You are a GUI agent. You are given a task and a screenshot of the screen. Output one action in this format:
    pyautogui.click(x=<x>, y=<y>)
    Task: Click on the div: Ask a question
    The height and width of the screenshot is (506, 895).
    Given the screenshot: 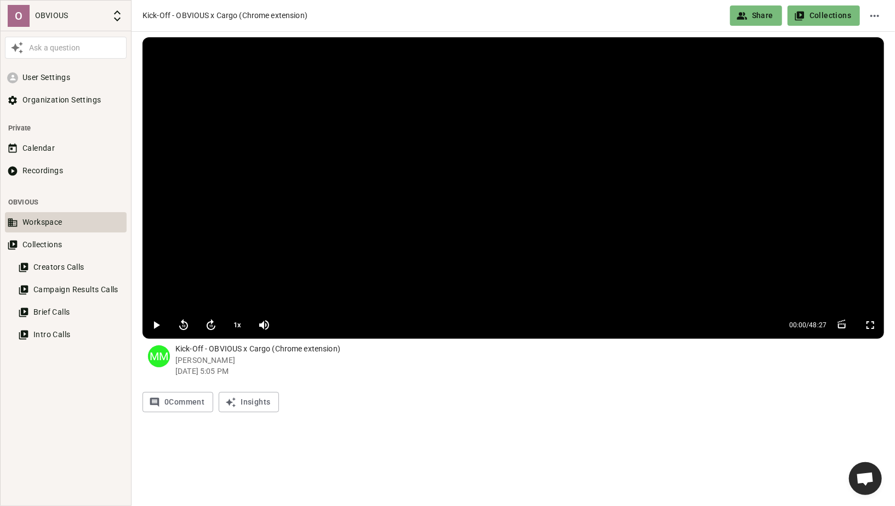 What is the action you would take?
    pyautogui.click(x=75, y=48)
    